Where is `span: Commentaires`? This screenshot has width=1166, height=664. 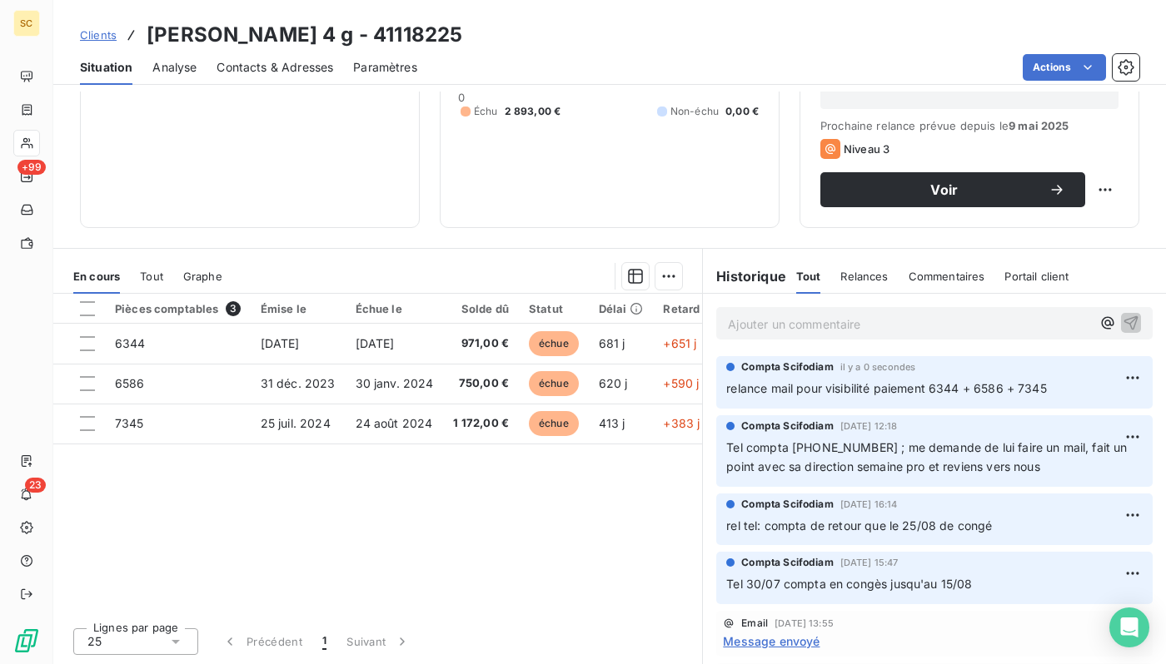
span: Commentaires is located at coordinates (947, 276).